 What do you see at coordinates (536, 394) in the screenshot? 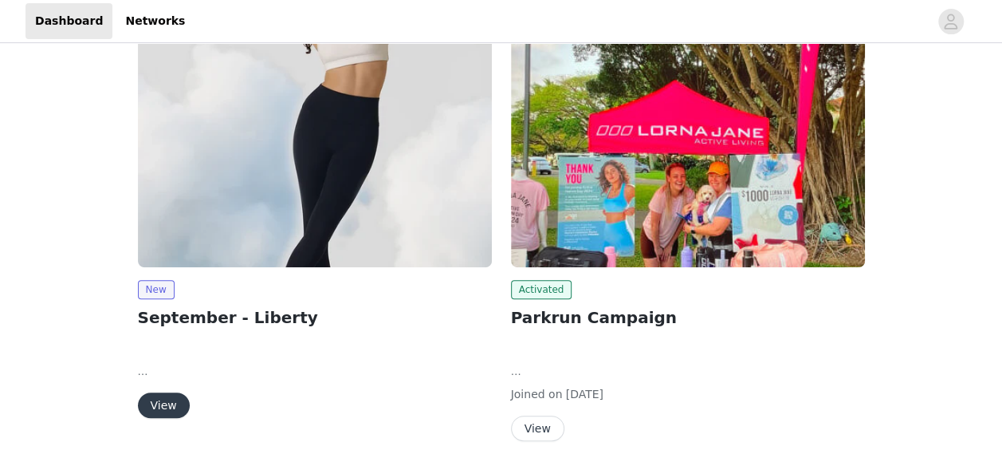
I see `span: Joined on` at bounding box center [536, 394].